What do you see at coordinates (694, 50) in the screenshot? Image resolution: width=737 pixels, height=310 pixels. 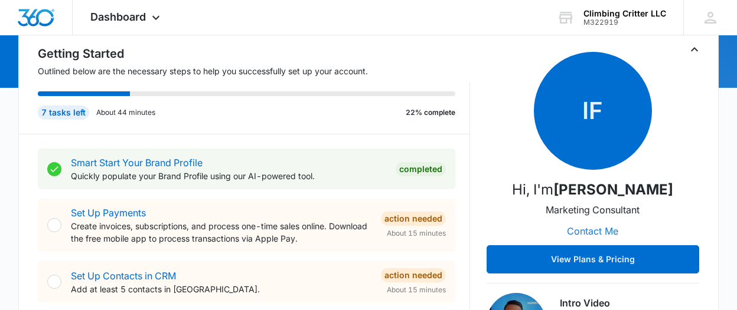 I see `button: Toggle Collapse` at bounding box center [694, 50].